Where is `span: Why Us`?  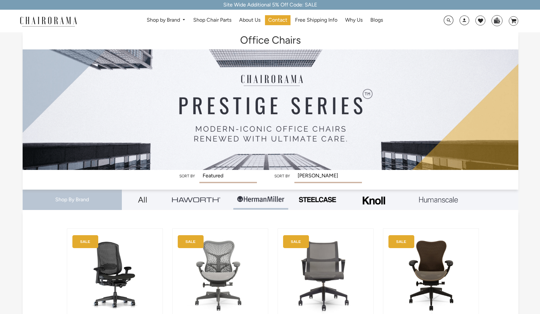 span: Why Us is located at coordinates (354, 20).